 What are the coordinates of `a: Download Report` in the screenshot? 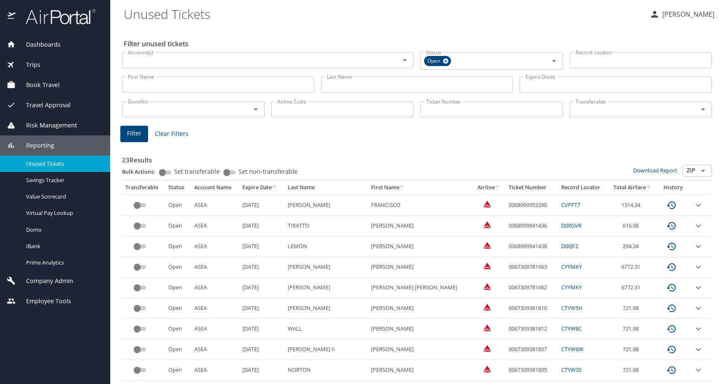 It's located at (655, 170).